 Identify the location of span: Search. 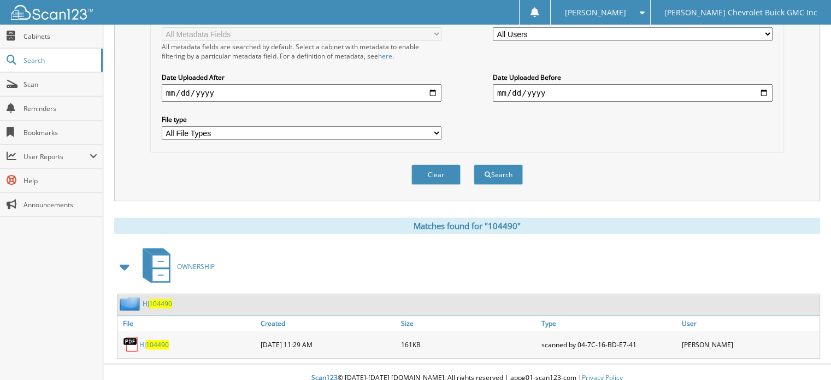
(60, 60).